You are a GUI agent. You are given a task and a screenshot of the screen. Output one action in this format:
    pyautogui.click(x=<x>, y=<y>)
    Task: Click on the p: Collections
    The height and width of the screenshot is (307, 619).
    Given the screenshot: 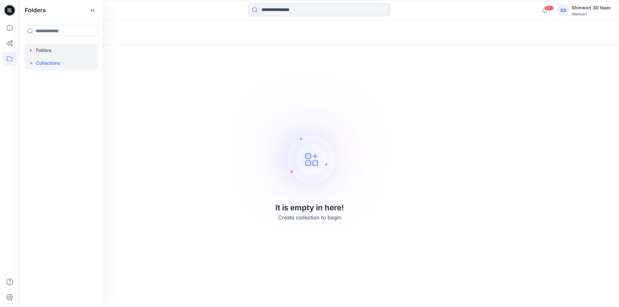 What is the action you would take?
    pyautogui.click(x=48, y=63)
    